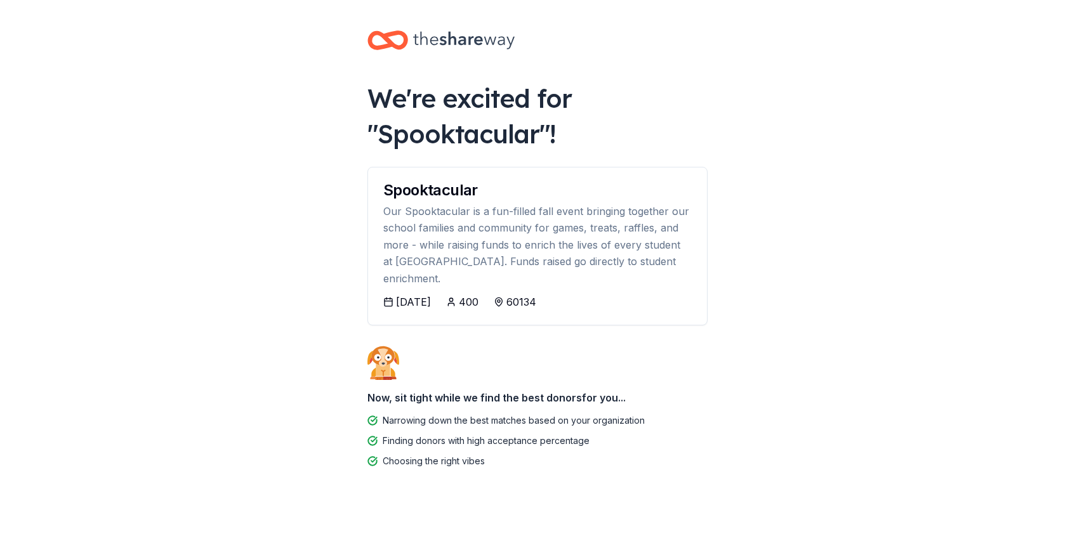 The height and width of the screenshot is (548, 1075). I want to click on div: Narrowing down the best matches based on your organization, so click(514, 421).